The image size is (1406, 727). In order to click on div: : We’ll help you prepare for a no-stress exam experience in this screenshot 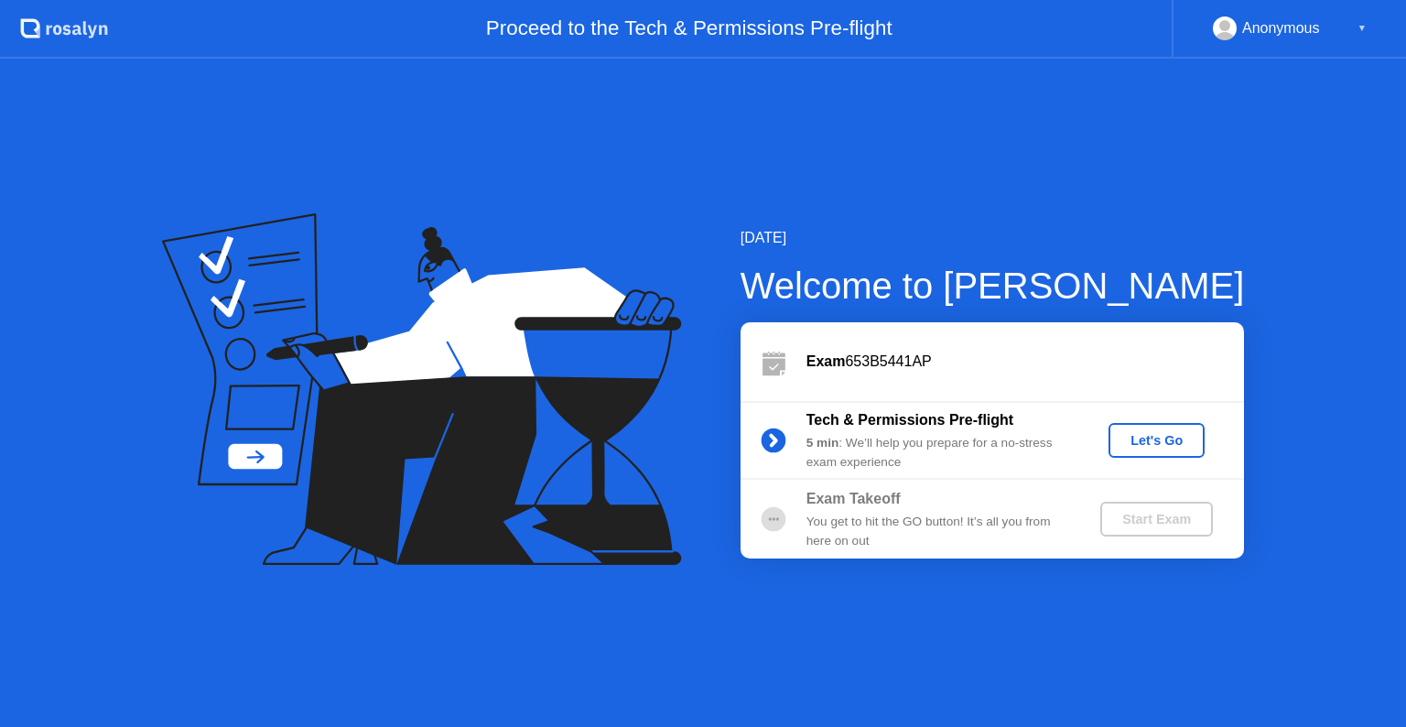, I will do `click(938, 452)`.